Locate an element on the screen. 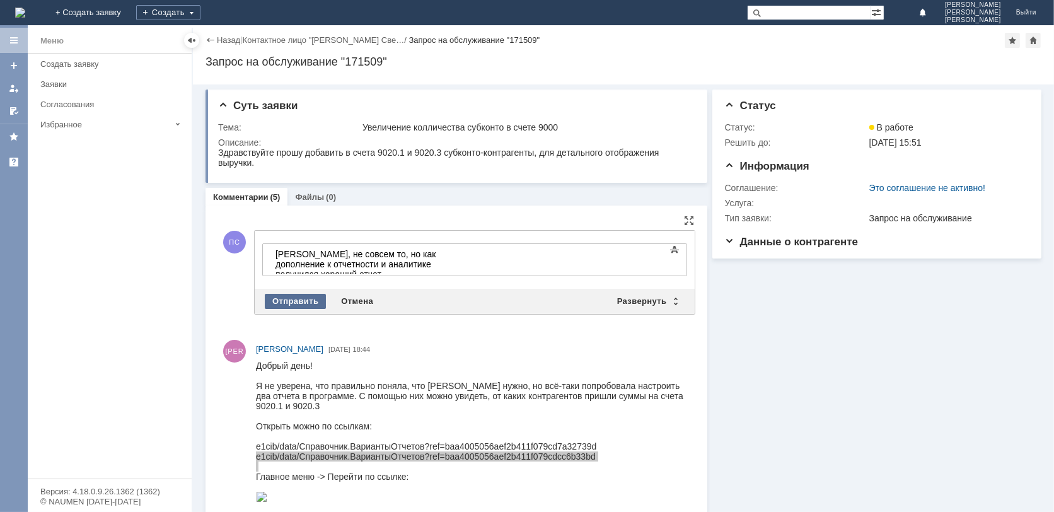 This screenshot has height=512, width=1054. span: Статус is located at coordinates (750, 105).